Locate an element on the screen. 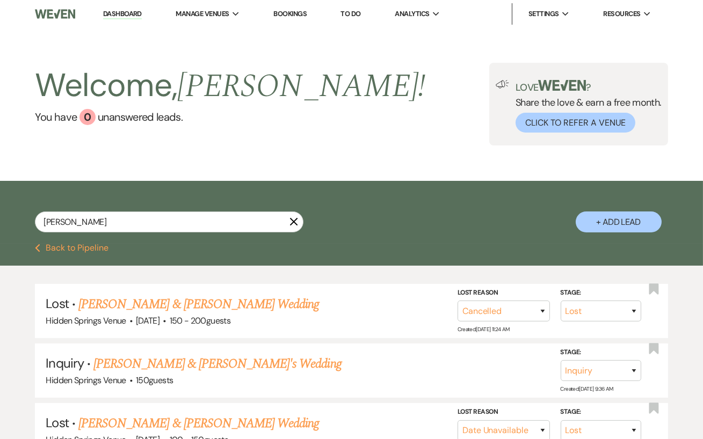 The height and width of the screenshot is (439, 703). button: Click to Refer a Venue is located at coordinates (575, 122).